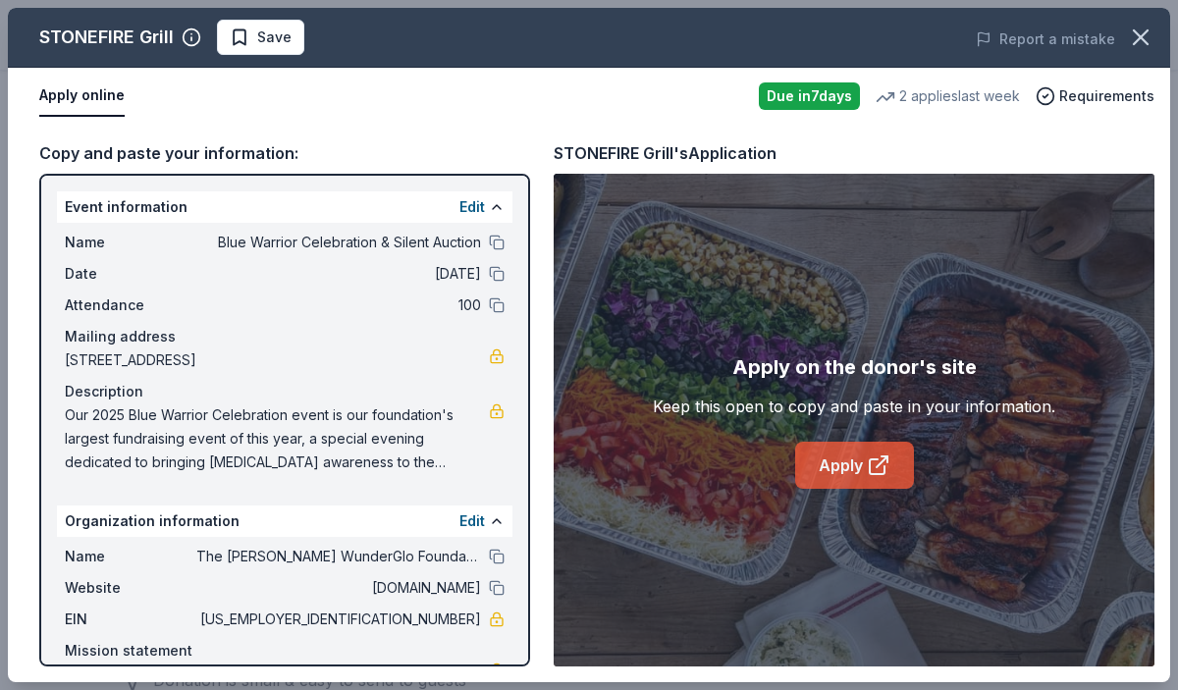 This screenshot has width=1178, height=690. I want to click on span: Save, so click(274, 37).